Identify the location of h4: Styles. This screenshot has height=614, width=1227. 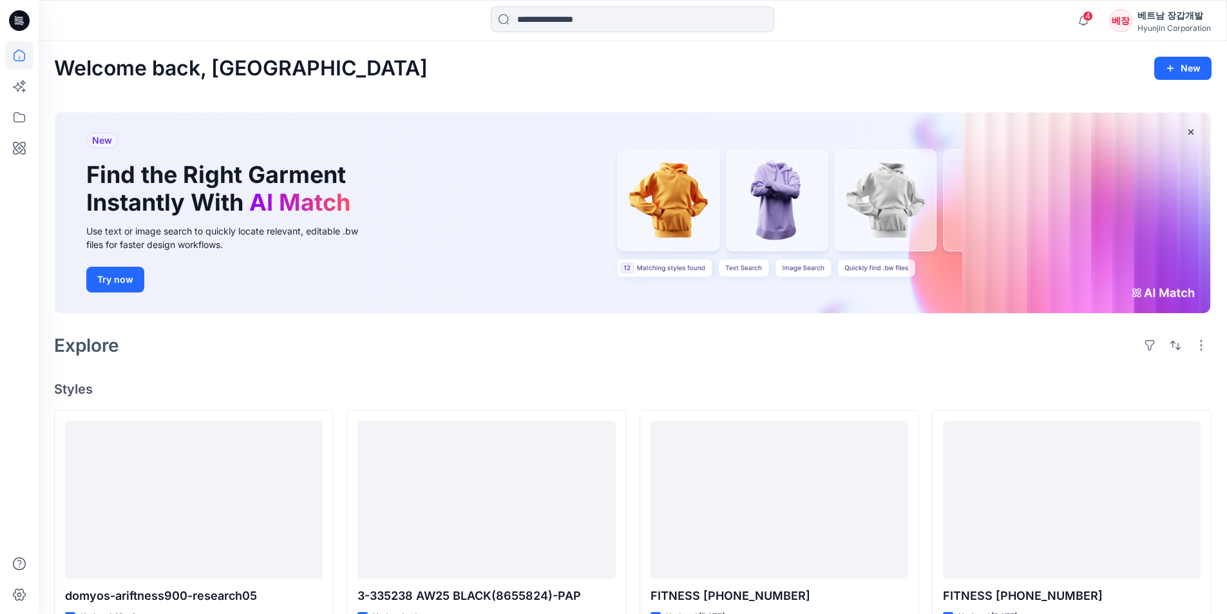
(633, 389).